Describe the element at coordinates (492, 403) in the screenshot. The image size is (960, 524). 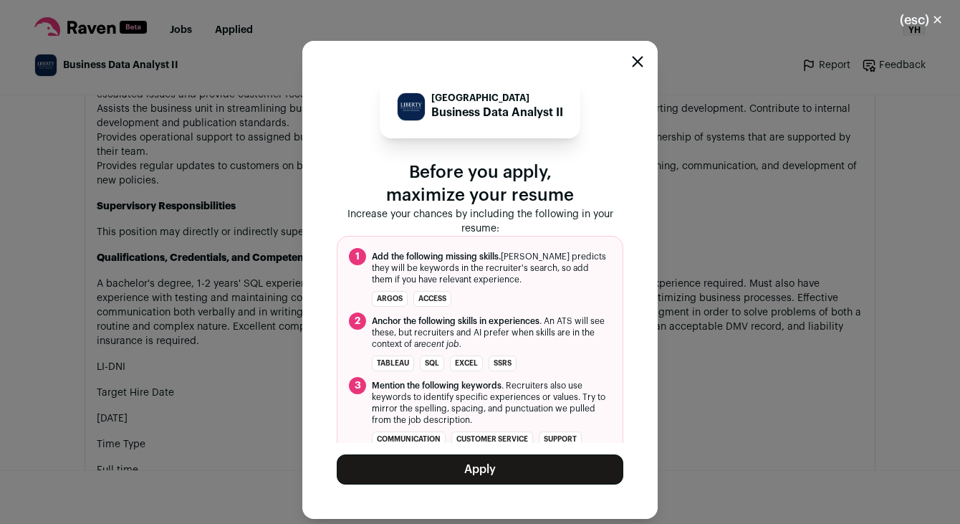
I see `span: . Recruiters also use keywords to identify specific experiences or values. Try to mirror the spel...` at that location.